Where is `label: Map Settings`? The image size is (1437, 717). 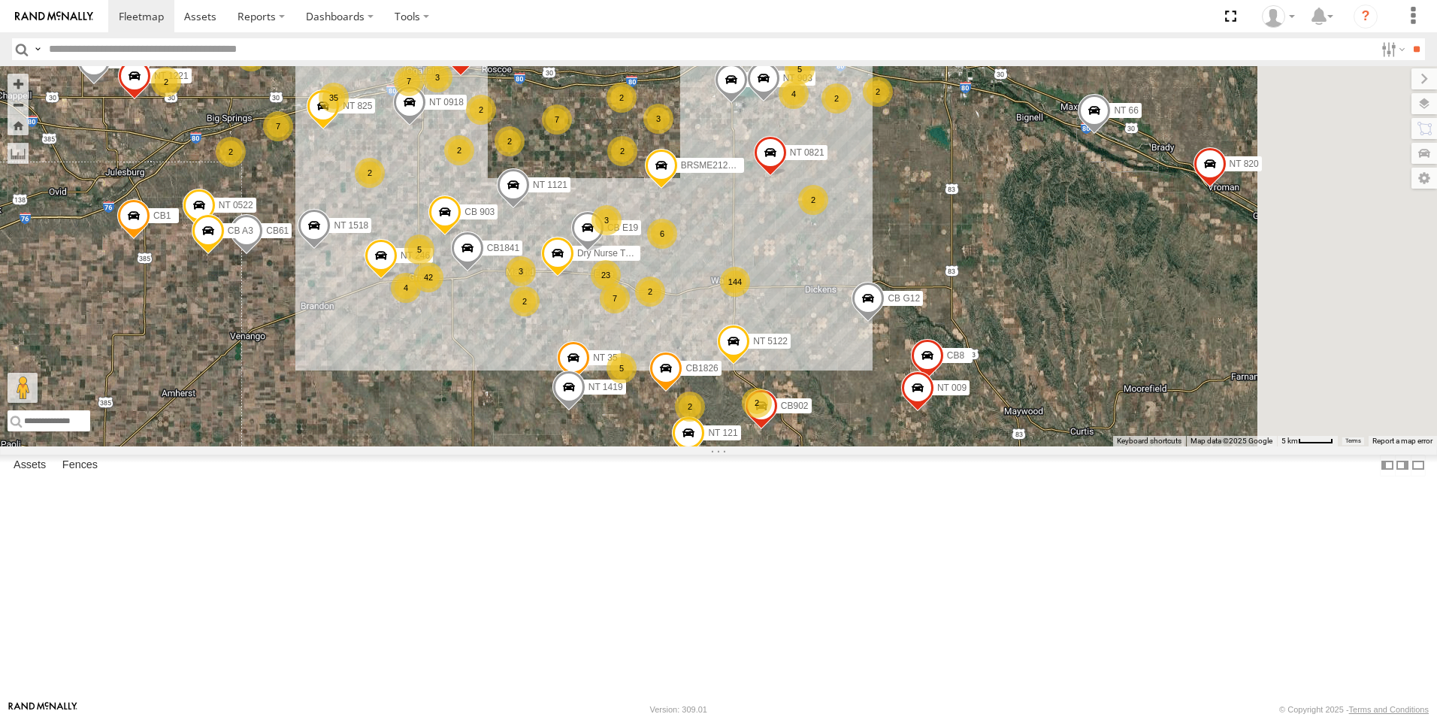 label: Map Settings is located at coordinates (1424, 178).